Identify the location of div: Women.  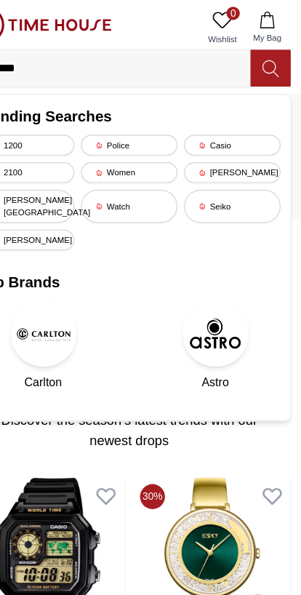
(150, 150).